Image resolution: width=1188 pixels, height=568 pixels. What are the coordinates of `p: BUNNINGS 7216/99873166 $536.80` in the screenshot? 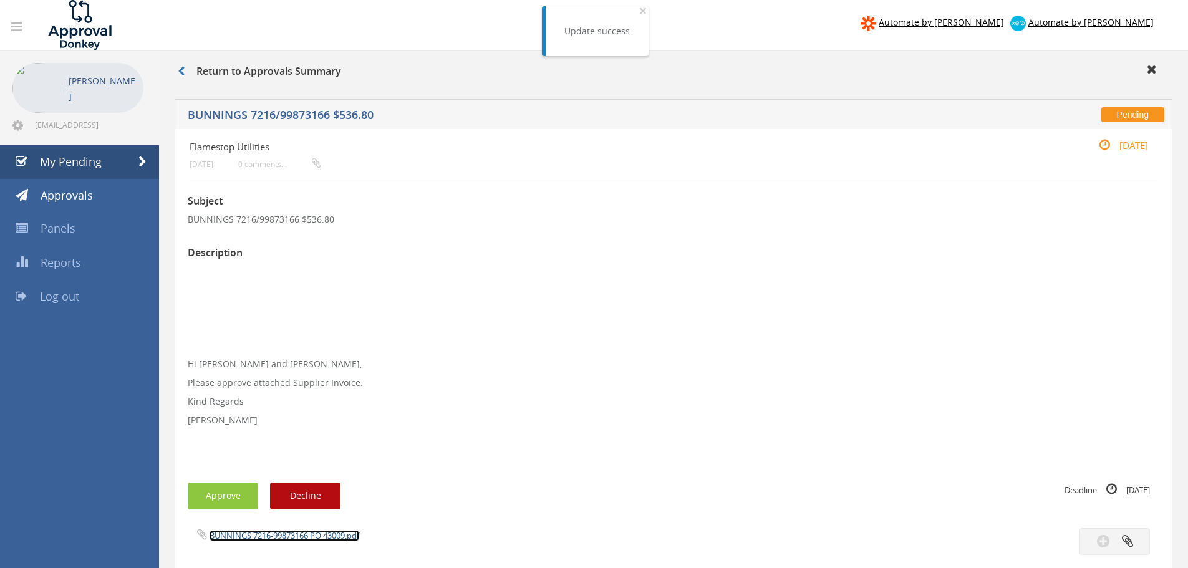 It's located at (674, 220).